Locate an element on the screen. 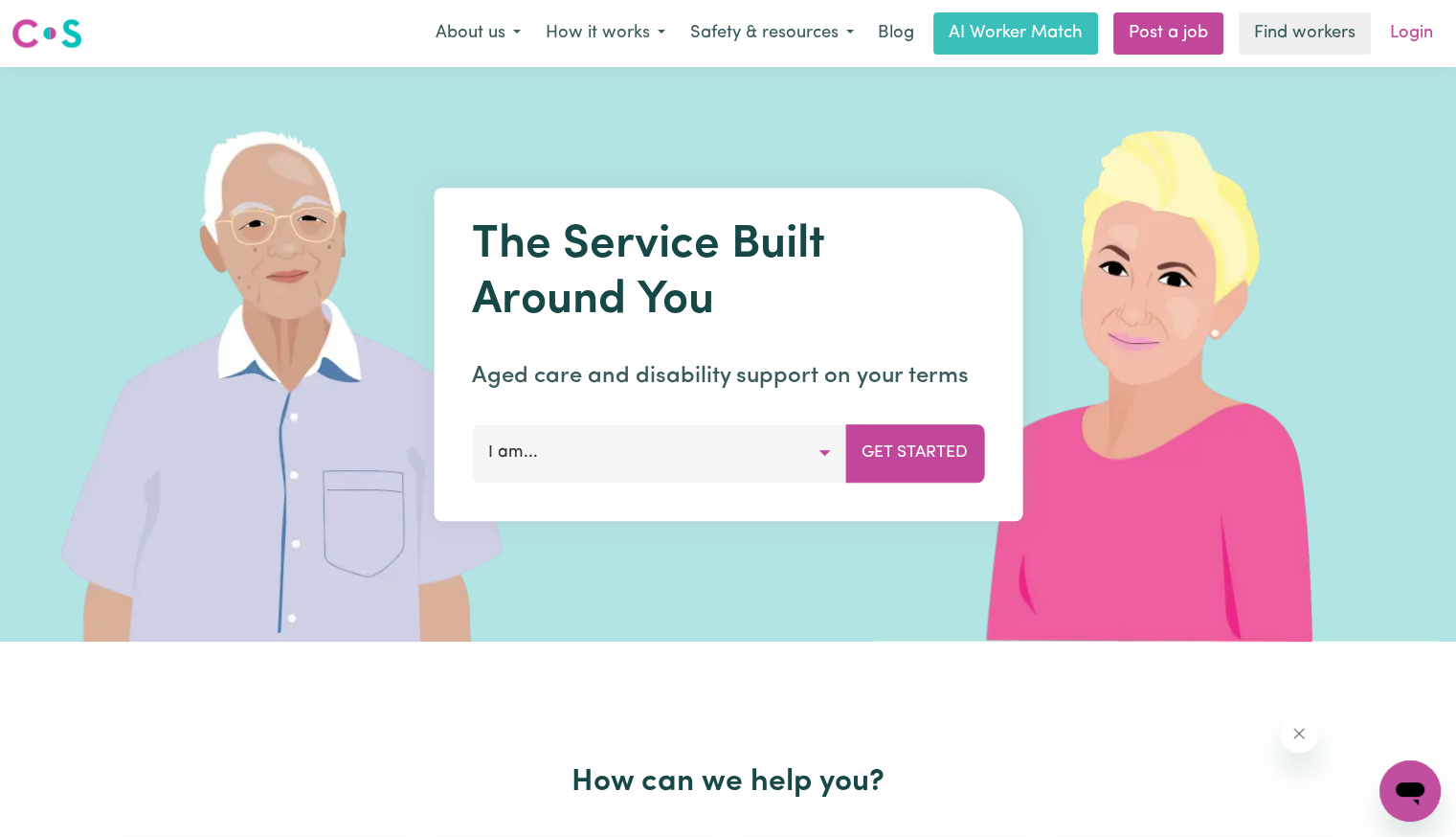  button: I am... is located at coordinates (659, 453).